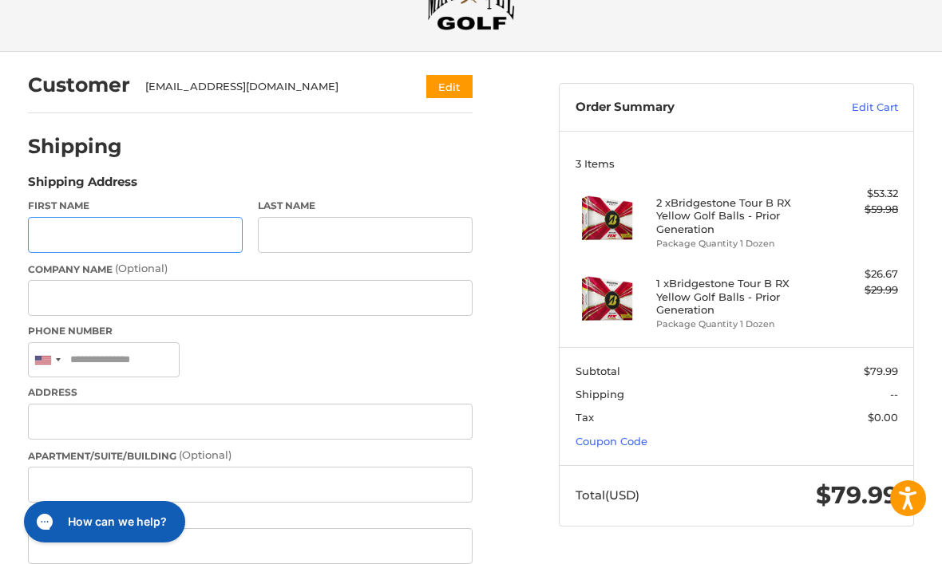 The image size is (942, 564). I want to click on span: Total (USD), so click(608, 495).